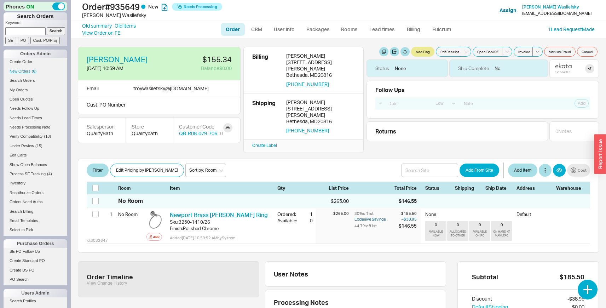  What do you see at coordinates (449, 52) in the screenshot?
I see `button: Pdf Receipt` at bounding box center [449, 52].